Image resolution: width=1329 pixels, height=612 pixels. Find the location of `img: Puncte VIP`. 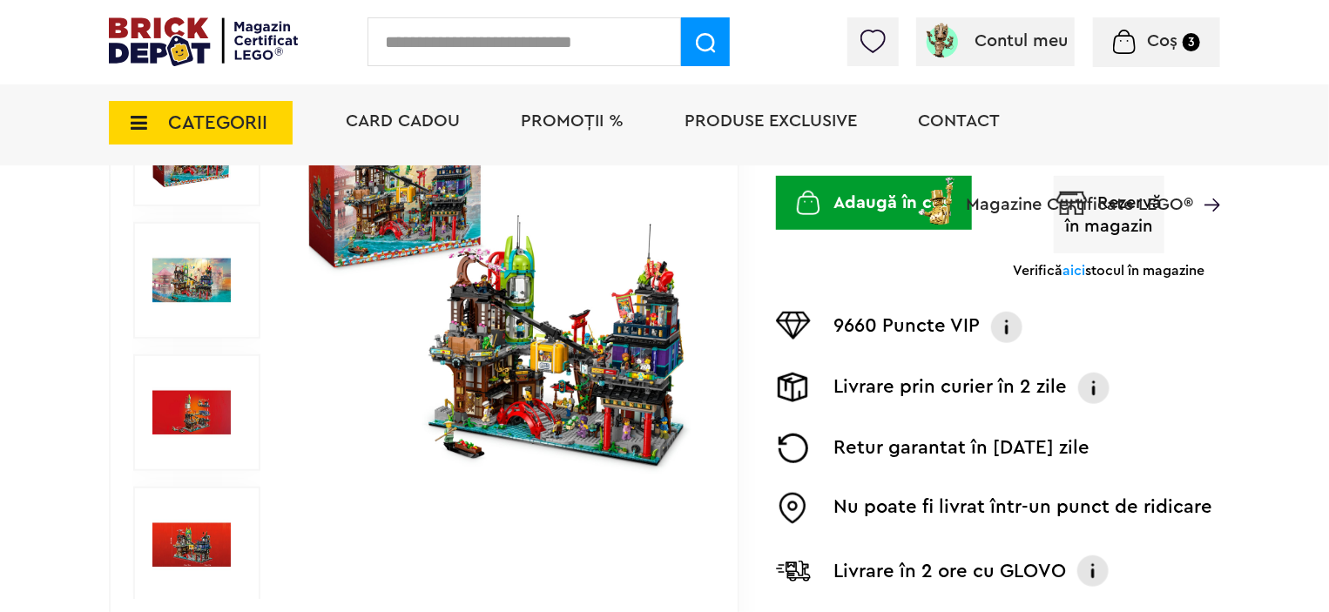

img: Puncte VIP is located at coordinates (794, 326).